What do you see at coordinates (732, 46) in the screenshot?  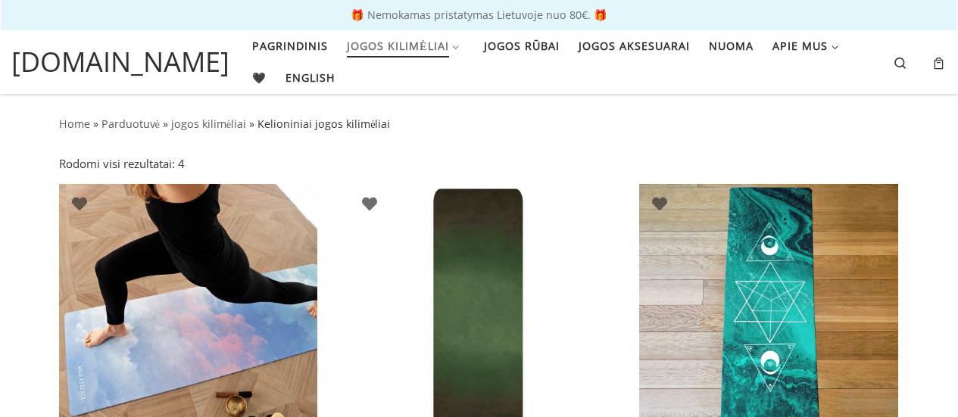 I see `a: Nuoma` at bounding box center [732, 46].